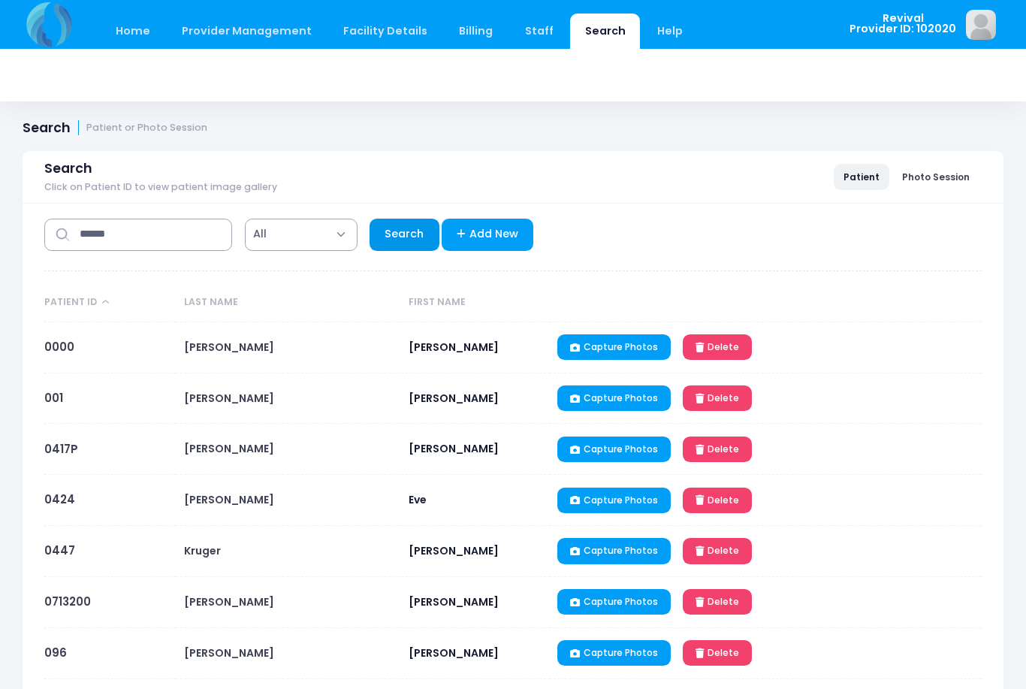  What do you see at coordinates (146, 128) in the screenshot?
I see `small: Patient or Photo Session` at bounding box center [146, 128].